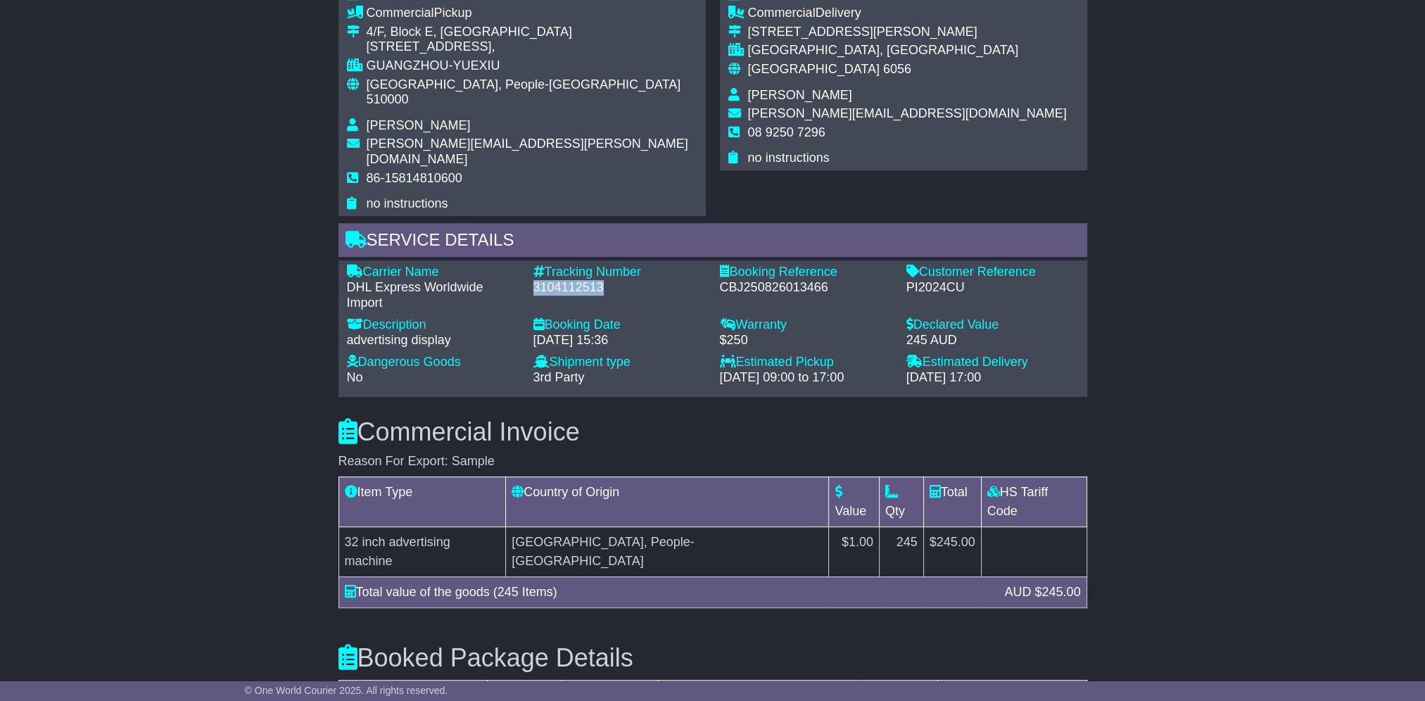 Image resolution: width=1425 pixels, height=701 pixels. I want to click on td: Qty, so click(901, 501).